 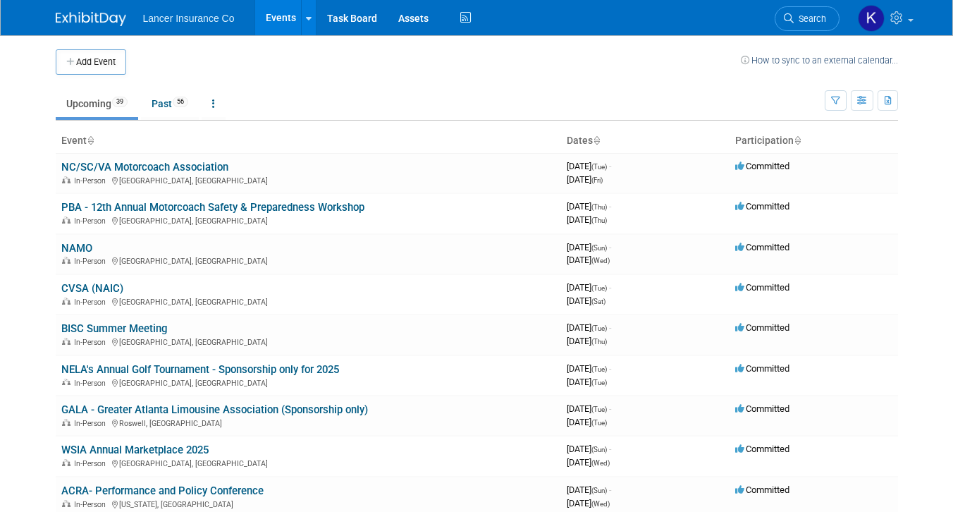 I want to click on a: Upcoming39, so click(x=97, y=104).